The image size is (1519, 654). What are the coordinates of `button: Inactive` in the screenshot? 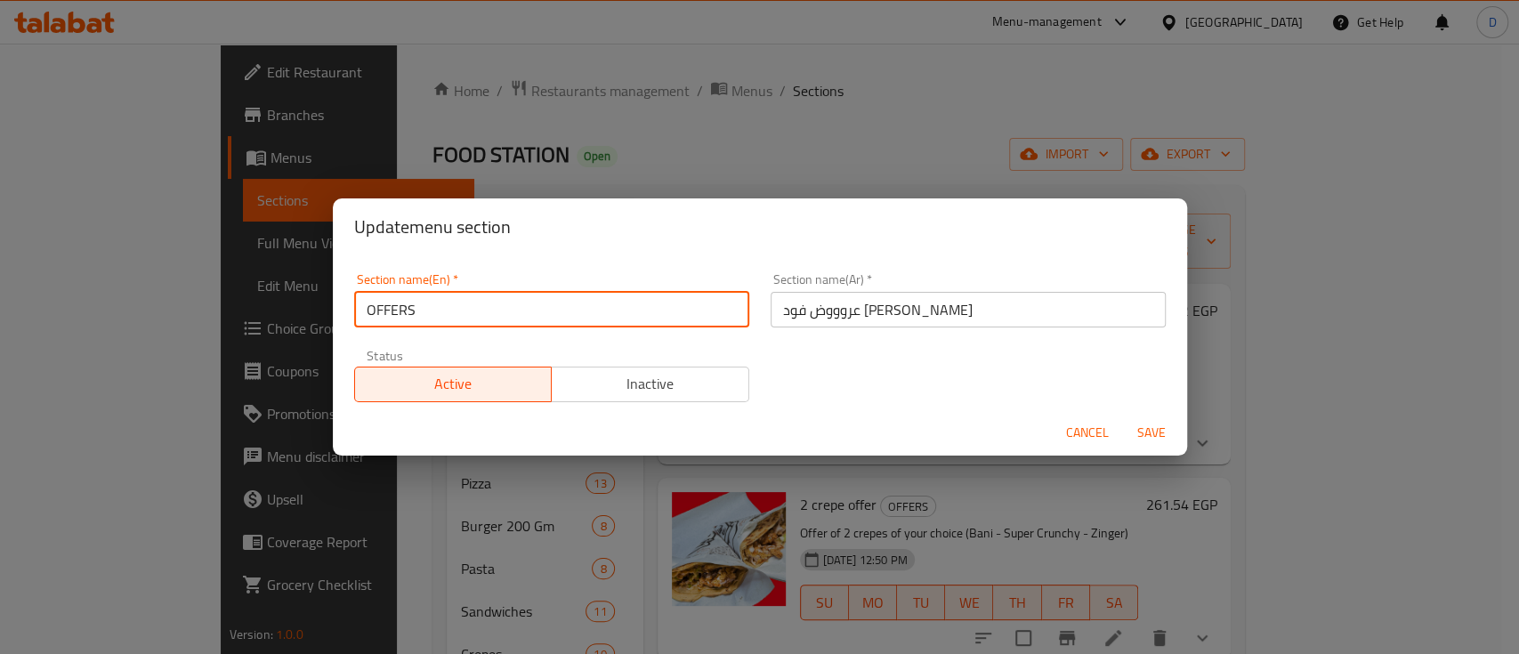 It's located at (650, 384).